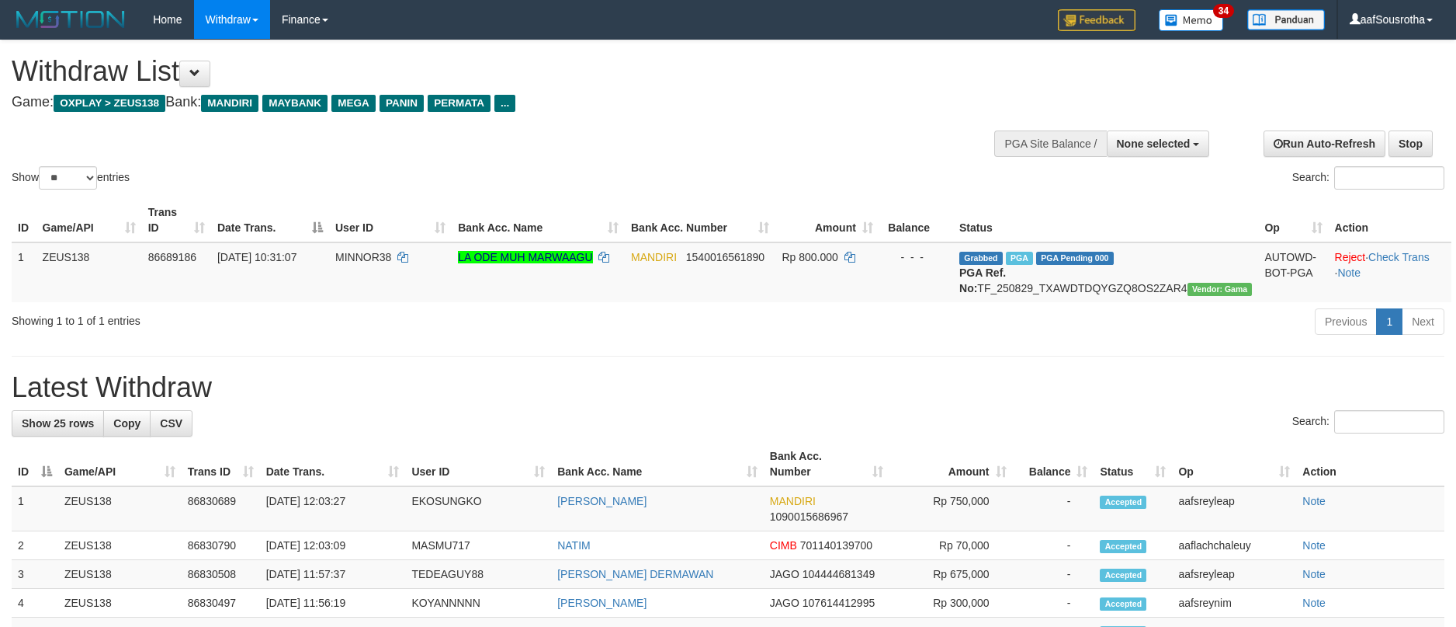 The image size is (1456, 627). What do you see at coordinates (1154, 144) in the screenshot?
I see `span: None selected` at bounding box center [1154, 144].